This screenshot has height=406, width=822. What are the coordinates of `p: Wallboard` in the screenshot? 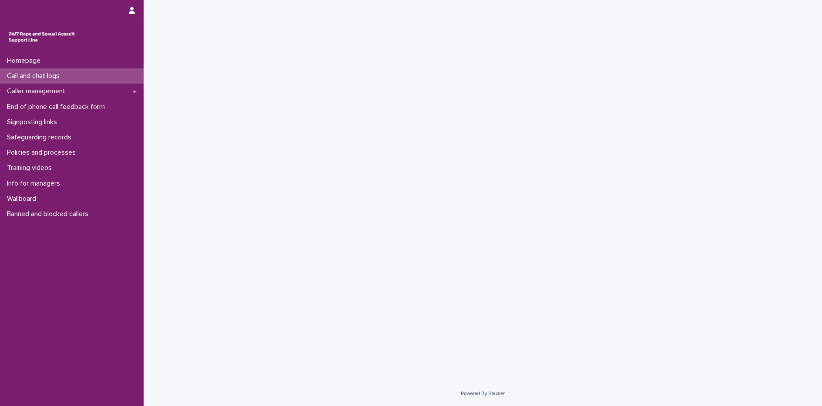 It's located at (23, 199).